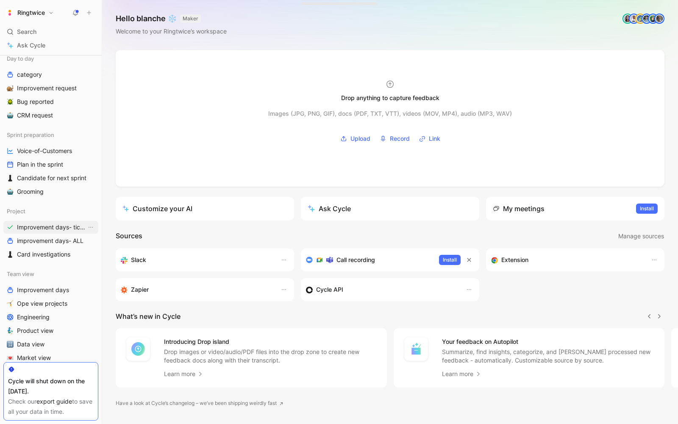  What do you see at coordinates (16, 211) in the screenshot?
I see `span: Project` at bounding box center [16, 211].